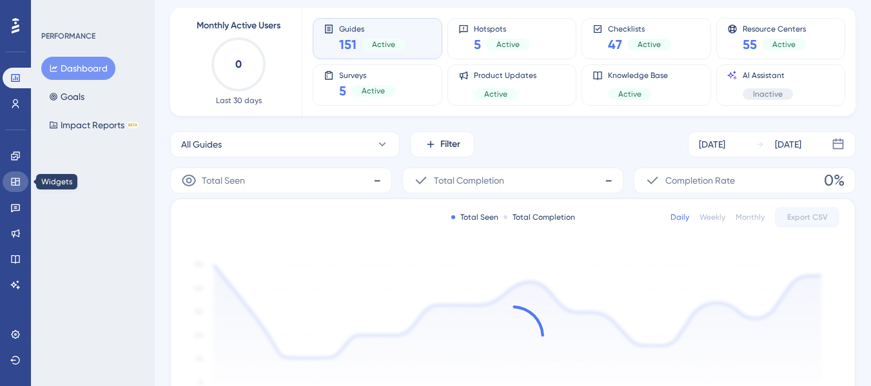 The width and height of the screenshot is (871, 386). I want to click on span: Surveys, so click(367, 75).